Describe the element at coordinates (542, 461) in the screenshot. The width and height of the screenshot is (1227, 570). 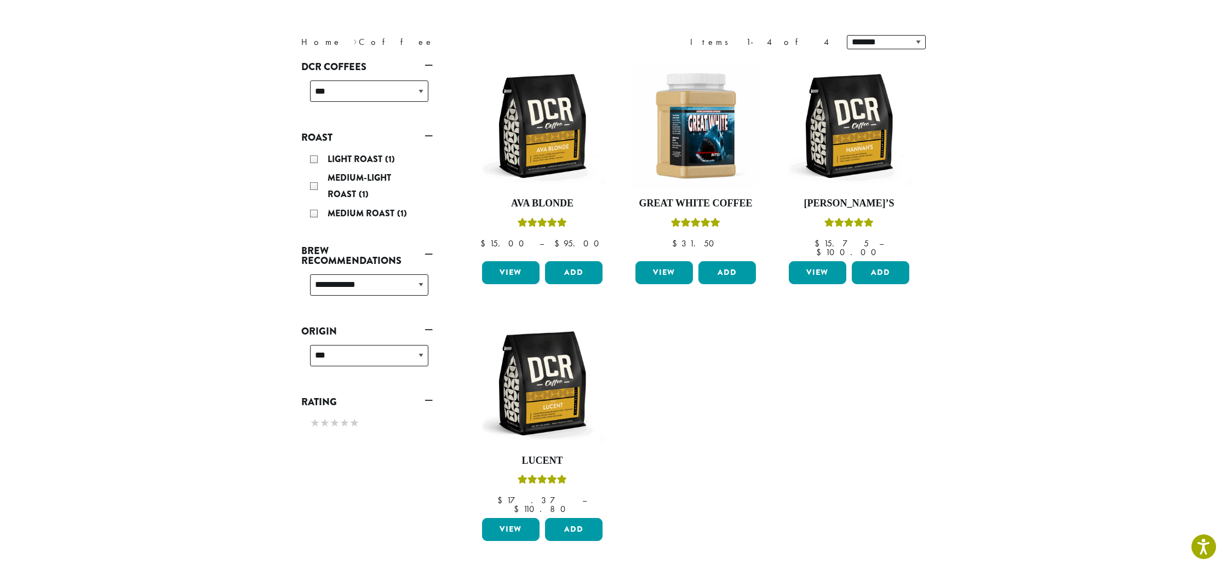
I see `h4: Lucent` at that location.